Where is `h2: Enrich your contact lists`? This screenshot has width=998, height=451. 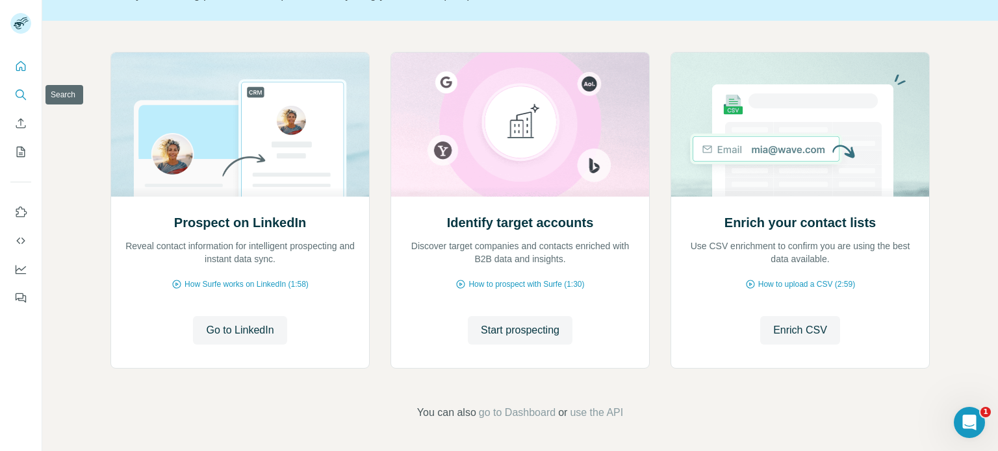
h2: Enrich your contact lists is located at coordinates (800, 223).